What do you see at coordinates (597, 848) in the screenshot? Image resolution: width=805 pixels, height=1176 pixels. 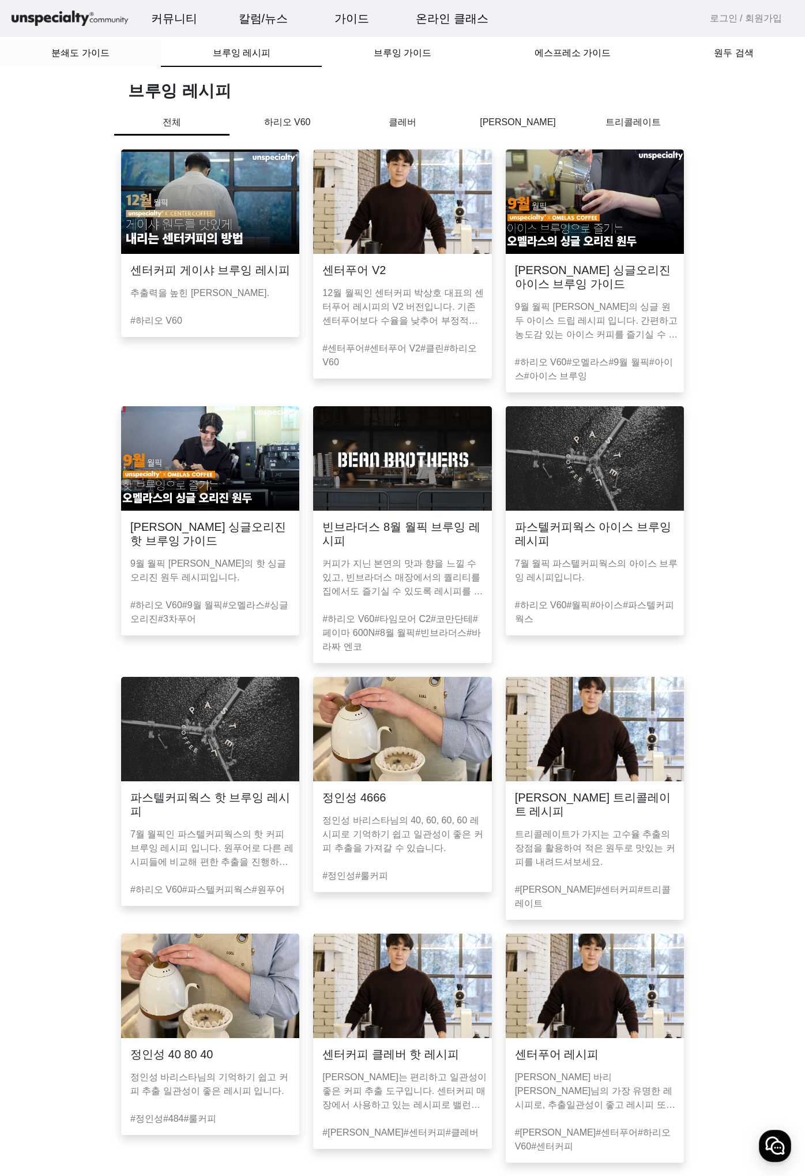 I see `p: 트리콜레이트가 가지는 고수율 추출의 장점을 활용하여 적은 원두로 맛있는 커피를 내려드셔보세요.` at bounding box center [597, 848].